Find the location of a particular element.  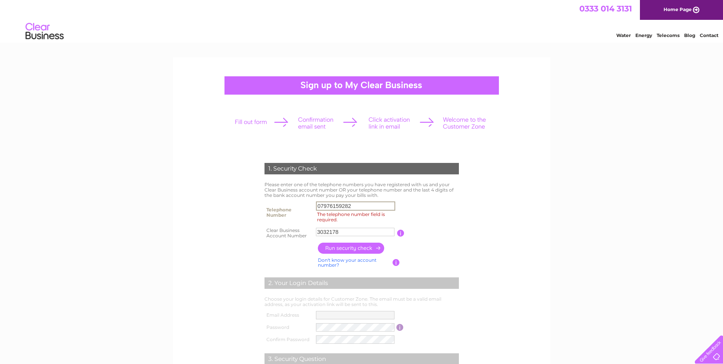

div: 1. Security Check is located at coordinates (362, 169).